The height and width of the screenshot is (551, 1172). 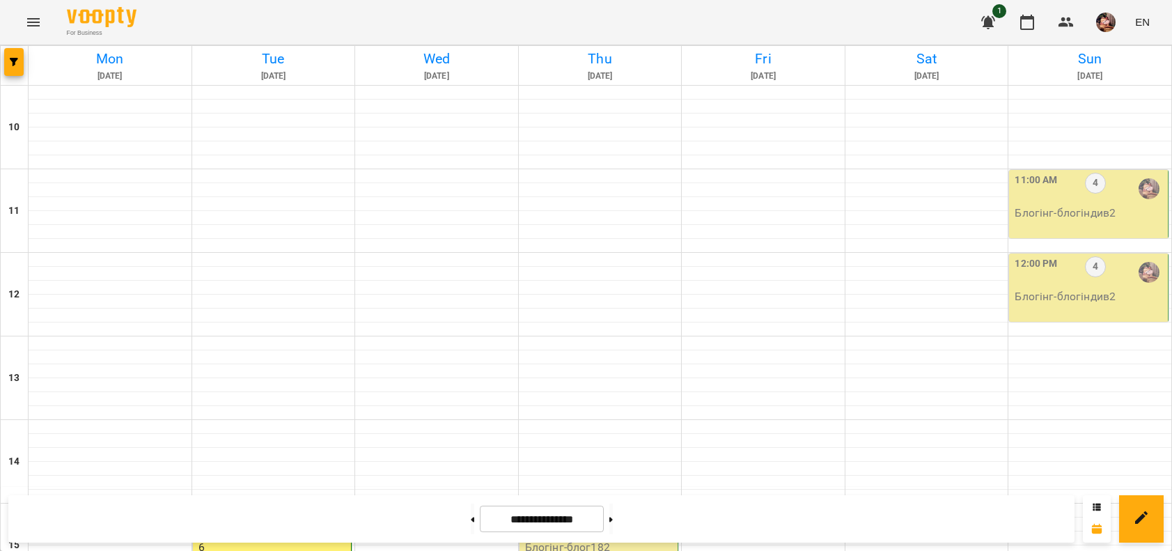 What do you see at coordinates (437, 59) in the screenshot?
I see `h6: Wed` at bounding box center [437, 59].